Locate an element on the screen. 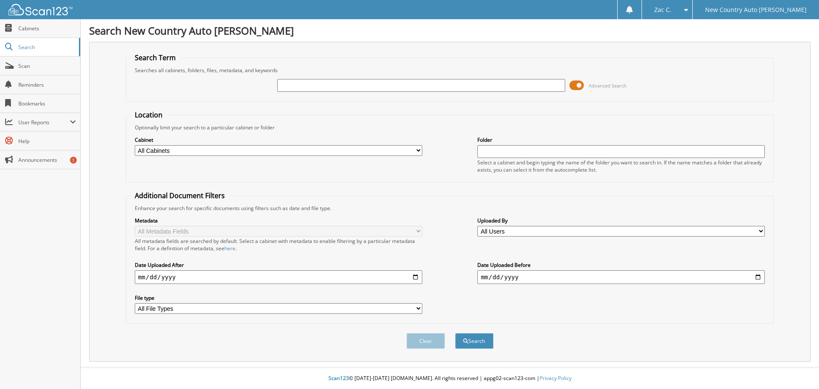 This screenshot has width=819, height=389. div: Select a cabinet and begin typing the name of the folder you want to search in. If the name match... is located at coordinates (621, 166).